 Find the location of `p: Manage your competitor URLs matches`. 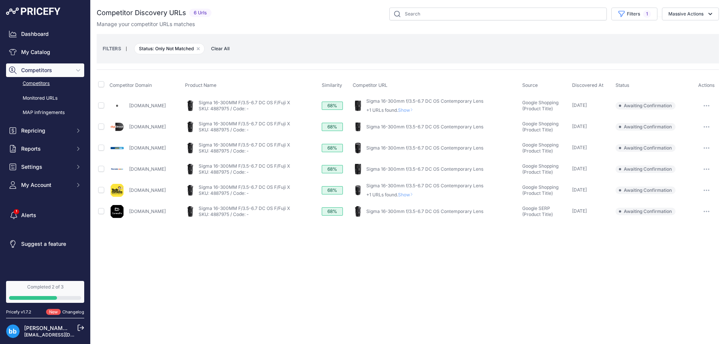

p: Manage your competitor URLs matches is located at coordinates (146, 24).